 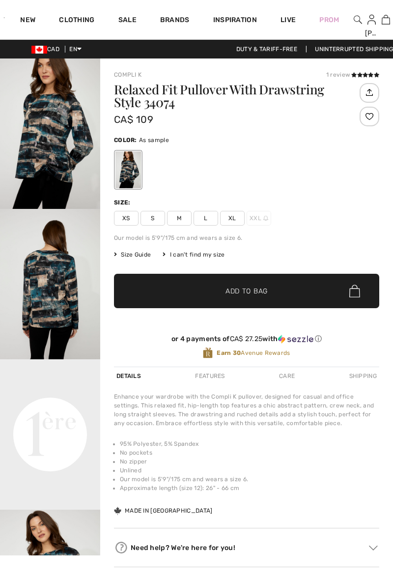 I want to click on div: Features, so click(x=210, y=376).